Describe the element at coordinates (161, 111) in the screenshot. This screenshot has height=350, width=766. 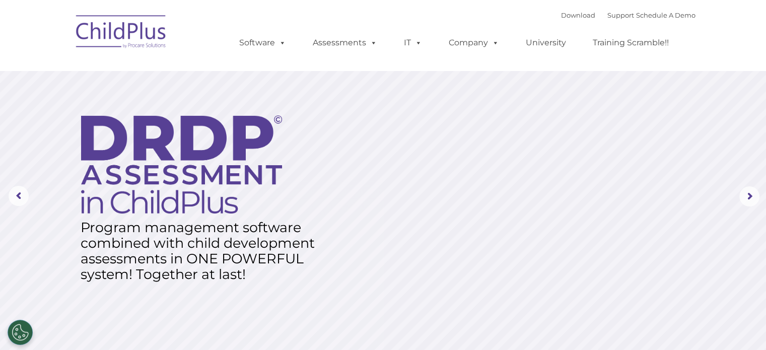
I see `span: Phone number` at that location.